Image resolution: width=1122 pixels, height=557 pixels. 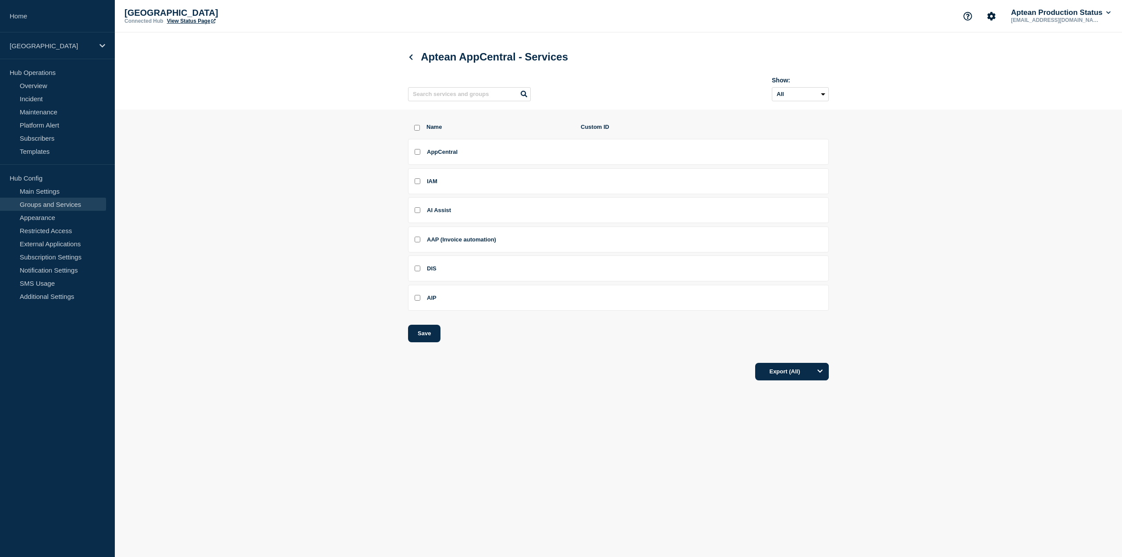 I want to click on button: Support, so click(x=968, y=16).